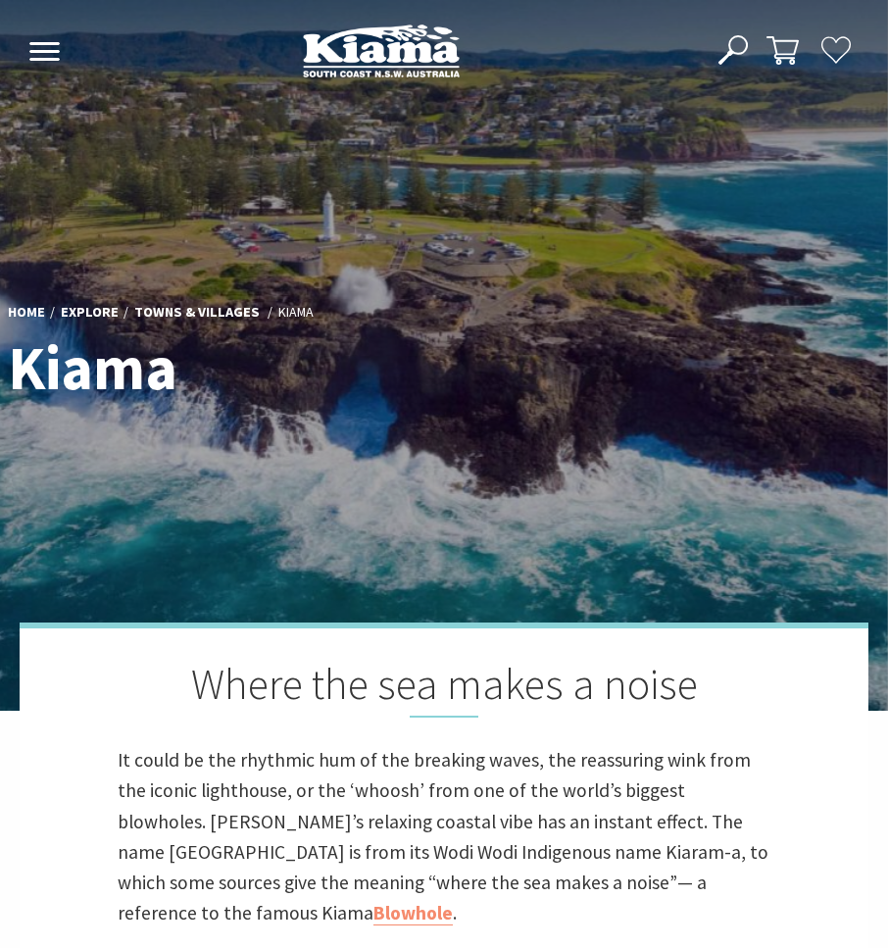  Describe the element at coordinates (381, 50) in the screenshot. I see `img: Kiama Logo` at that location.